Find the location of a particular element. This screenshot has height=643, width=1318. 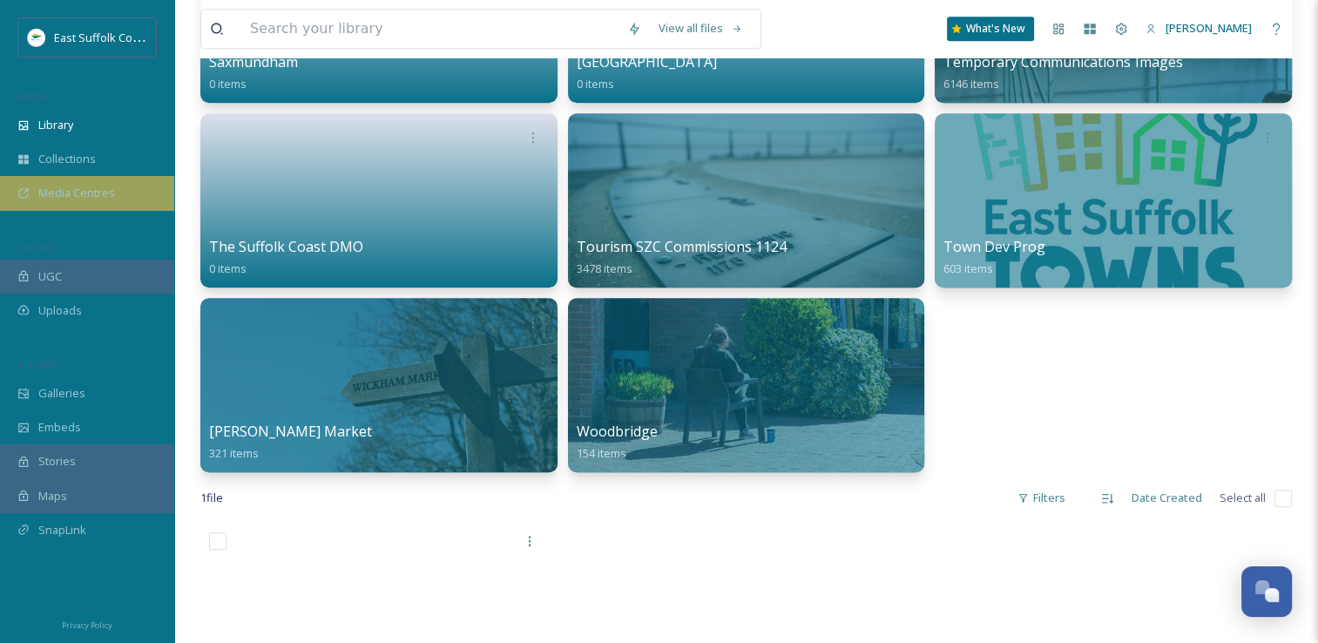

span: 3478 items is located at coordinates (605, 268).